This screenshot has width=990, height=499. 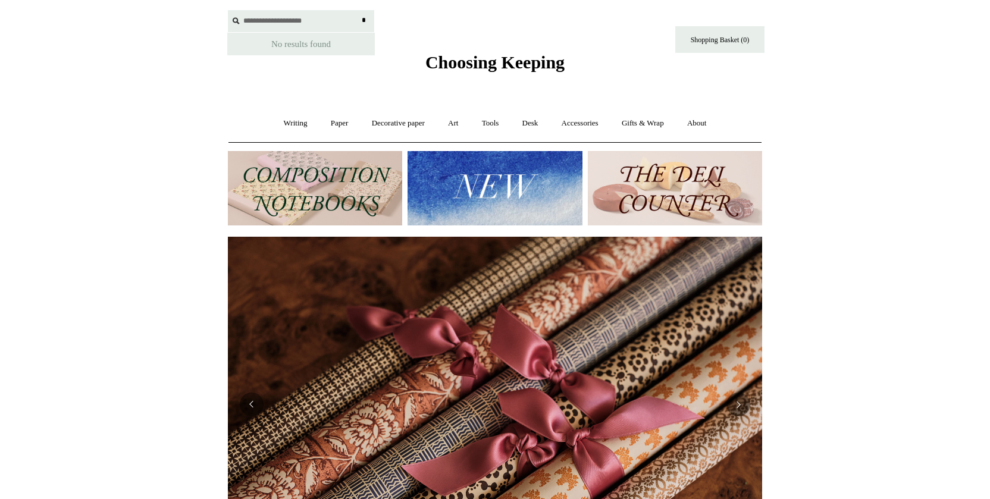 I want to click on a: Tools, so click(x=490, y=123).